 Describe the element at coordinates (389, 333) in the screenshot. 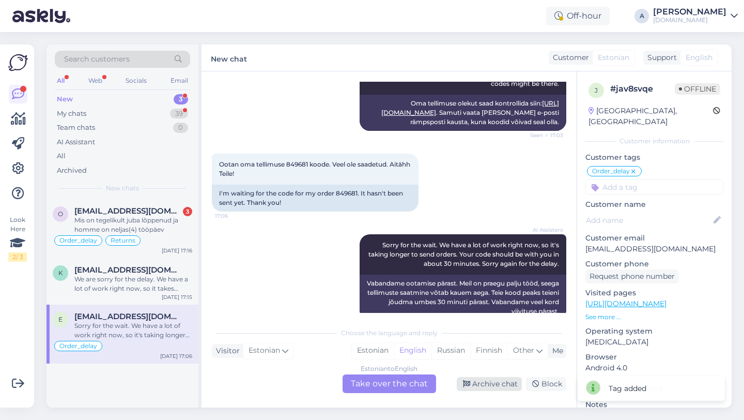

I see `div: Choose the language and reply` at that location.